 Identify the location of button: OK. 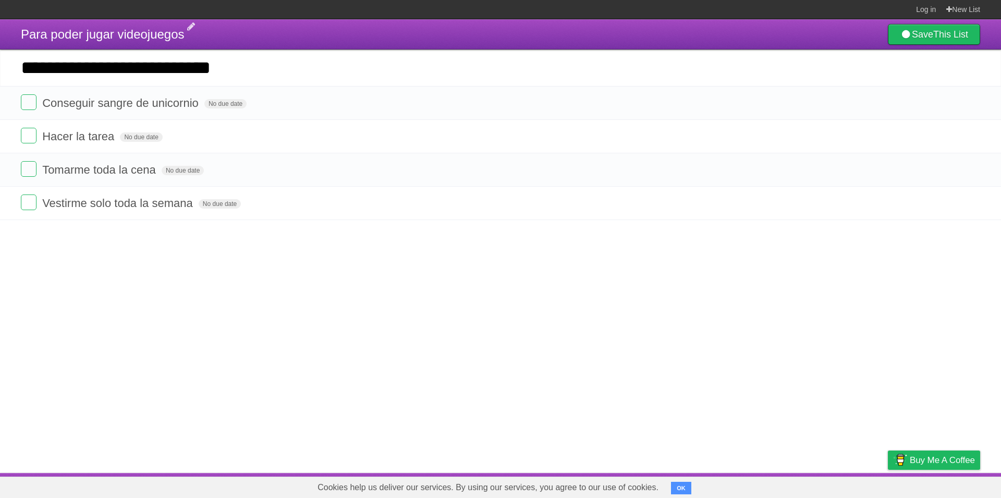
(681, 488).